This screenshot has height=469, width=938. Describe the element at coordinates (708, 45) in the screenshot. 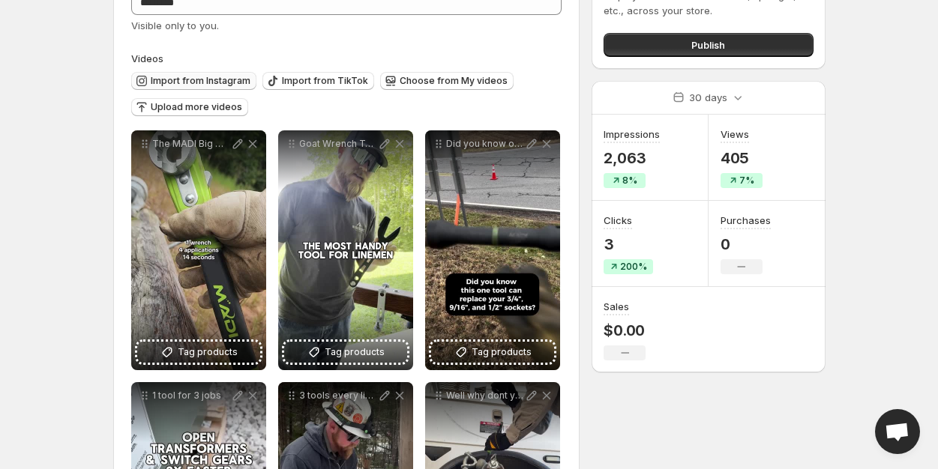

I see `span: Publish` at that location.